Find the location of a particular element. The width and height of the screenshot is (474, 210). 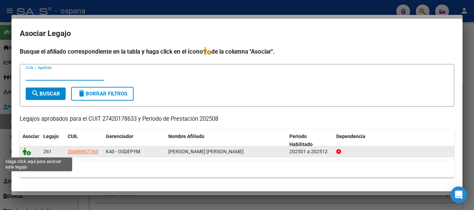

span: K40 - OSDEPYM is located at coordinates (123, 152).